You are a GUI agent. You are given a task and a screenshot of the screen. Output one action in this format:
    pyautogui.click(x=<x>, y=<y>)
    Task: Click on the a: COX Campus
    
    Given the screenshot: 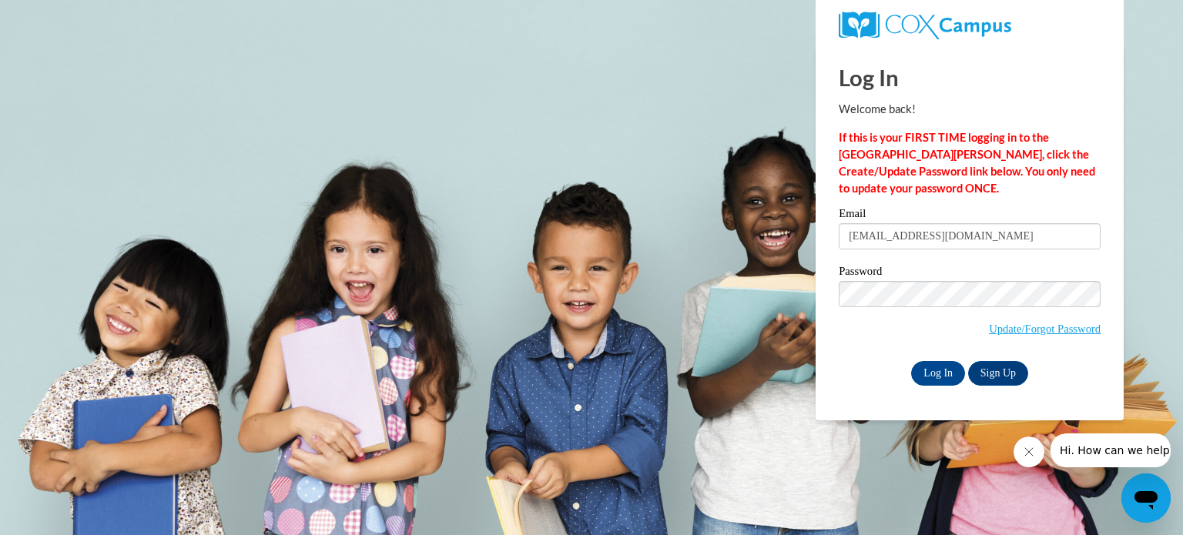 What is the action you would take?
    pyautogui.click(x=969, y=25)
    